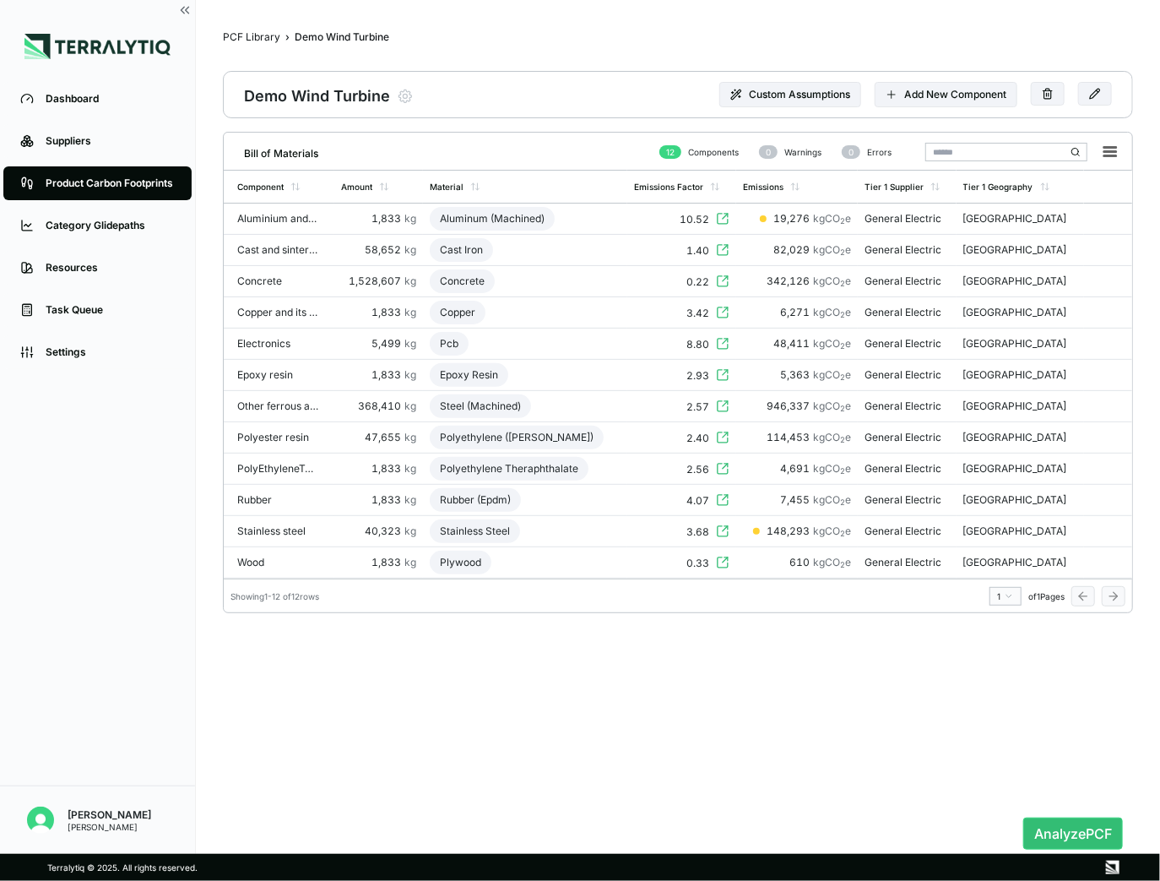 The width and height of the screenshot is (1160, 881). Describe the element at coordinates (378, 438) in the screenshot. I see `div: 47,655` at that location.